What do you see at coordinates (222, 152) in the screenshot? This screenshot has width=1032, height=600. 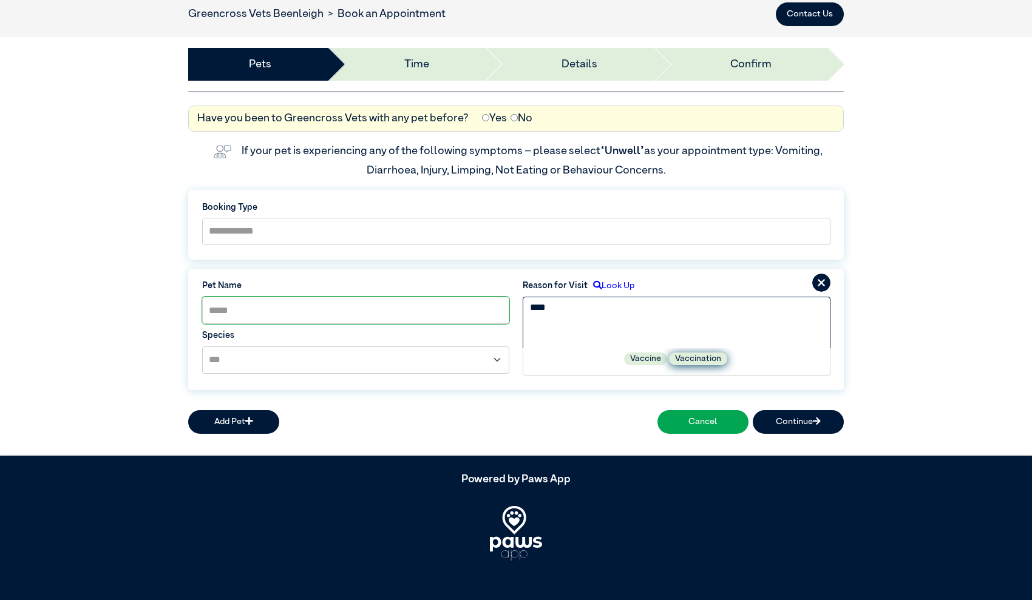 I see `img: vet` at bounding box center [222, 152].